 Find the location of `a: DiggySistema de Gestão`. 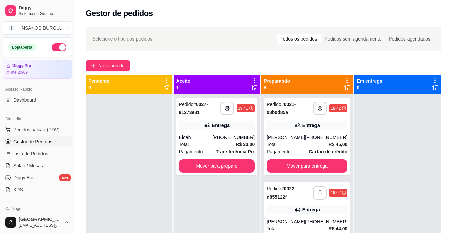

a: DiggySistema de Gestão is located at coordinates (37, 11).